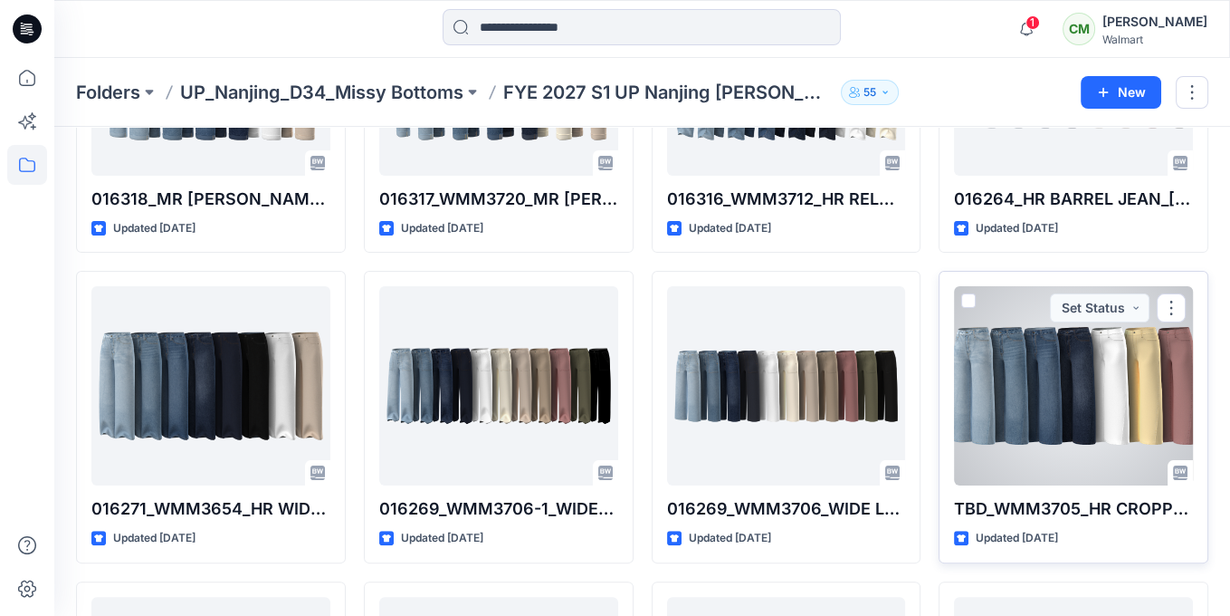 The height and width of the screenshot is (616, 1230). I want to click on p: 55, so click(870, 92).